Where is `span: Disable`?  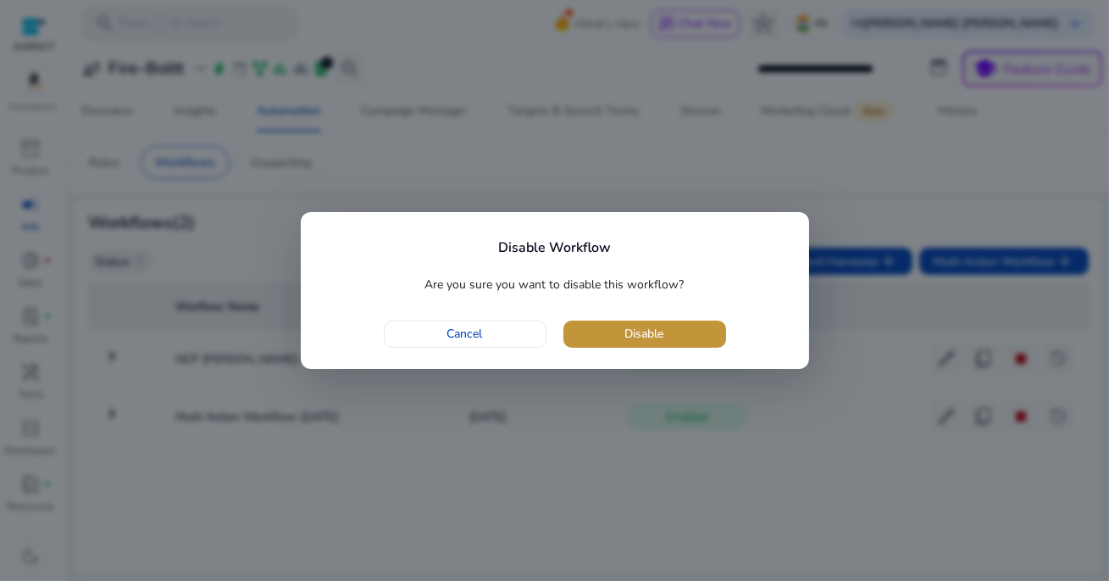
span: Disable is located at coordinates (645, 333).